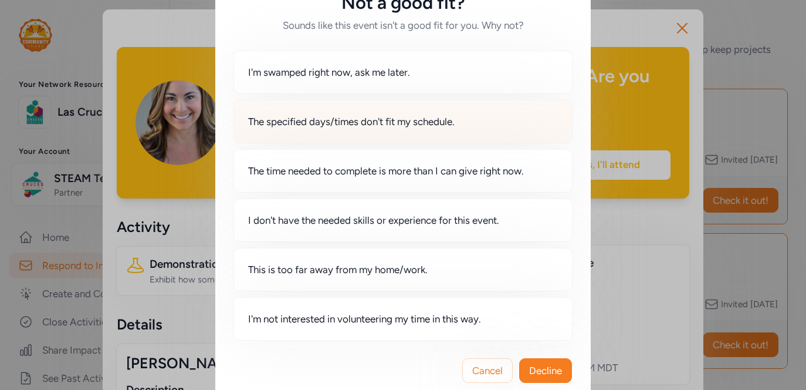 This screenshot has height=390, width=806. What do you see at coordinates (352, 121) in the screenshot?
I see `span: The specified days/times don't fit my schedule.` at bounding box center [352, 121].